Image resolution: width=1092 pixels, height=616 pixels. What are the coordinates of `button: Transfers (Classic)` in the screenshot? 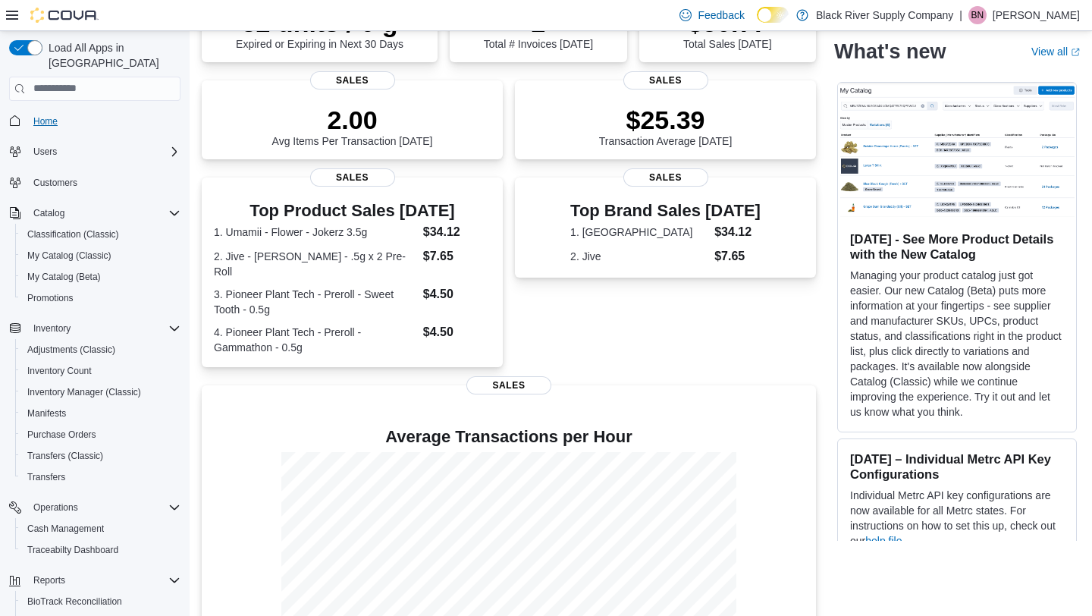 It's located at (101, 456).